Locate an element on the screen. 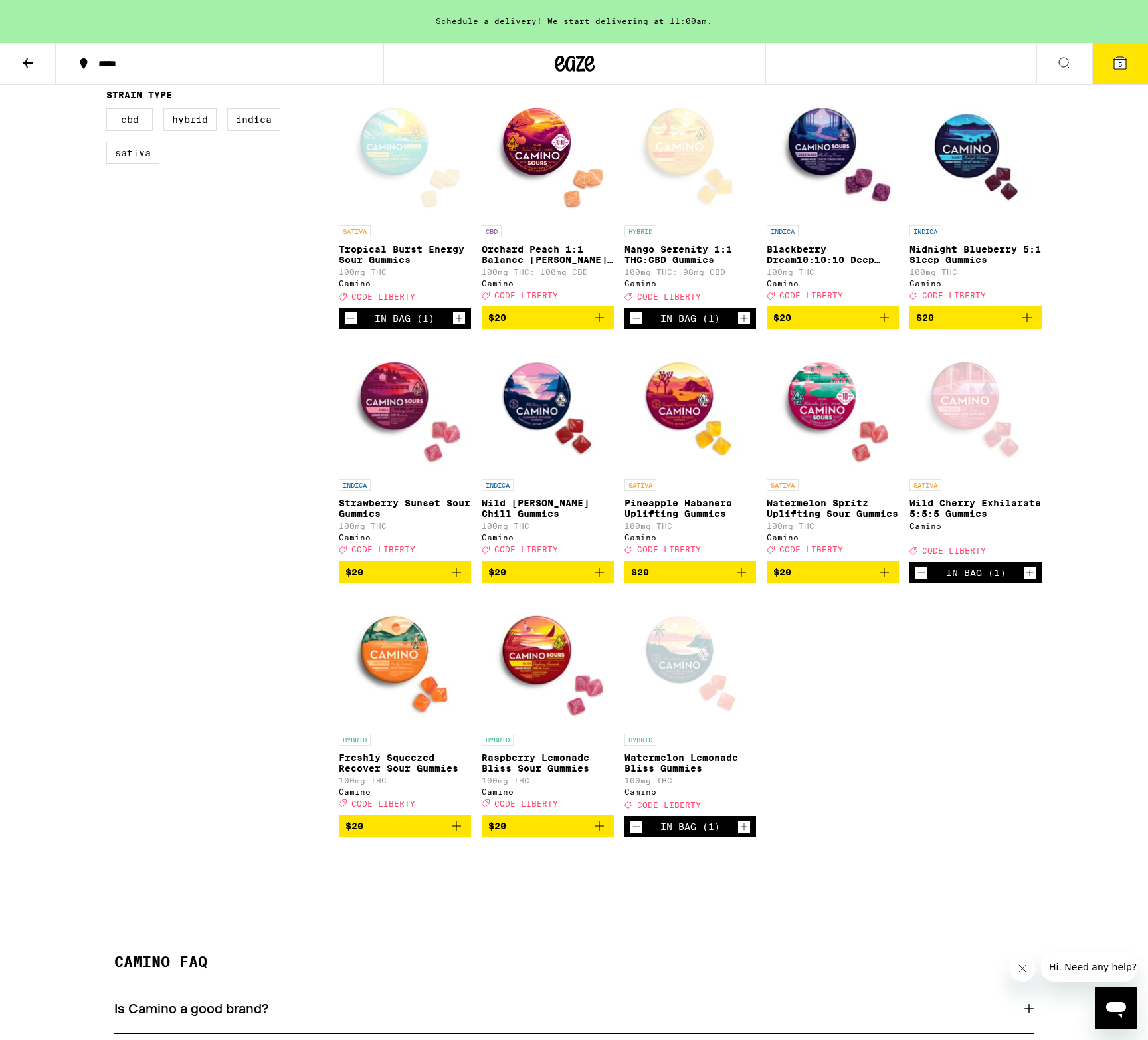 The width and height of the screenshot is (1148, 1040). p: Raspberry Lemonade Bliss Sour Gummies is located at coordinates (547, 763).